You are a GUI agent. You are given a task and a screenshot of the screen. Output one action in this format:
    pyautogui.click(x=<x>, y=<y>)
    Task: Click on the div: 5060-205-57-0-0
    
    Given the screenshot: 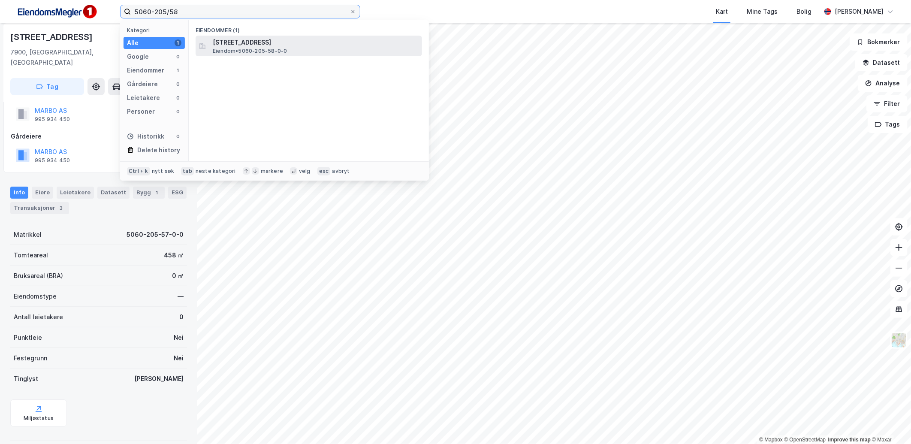 What is the action you would take?
    pyautogui.click(x=155, y=235)
    